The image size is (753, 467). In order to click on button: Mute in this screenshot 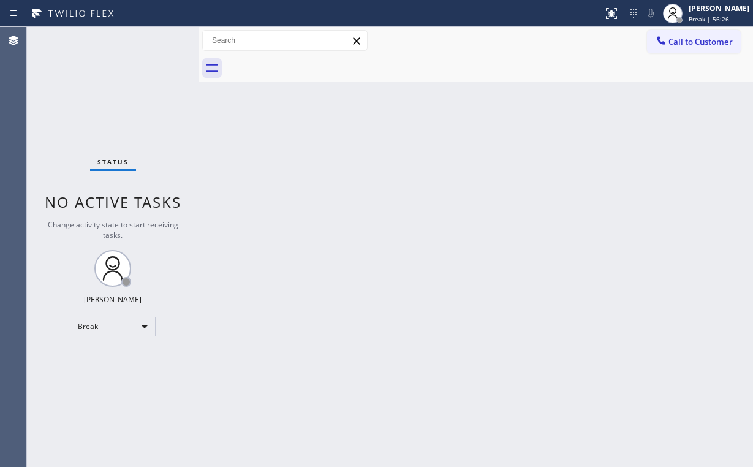, I will do `click(651, 13)`.